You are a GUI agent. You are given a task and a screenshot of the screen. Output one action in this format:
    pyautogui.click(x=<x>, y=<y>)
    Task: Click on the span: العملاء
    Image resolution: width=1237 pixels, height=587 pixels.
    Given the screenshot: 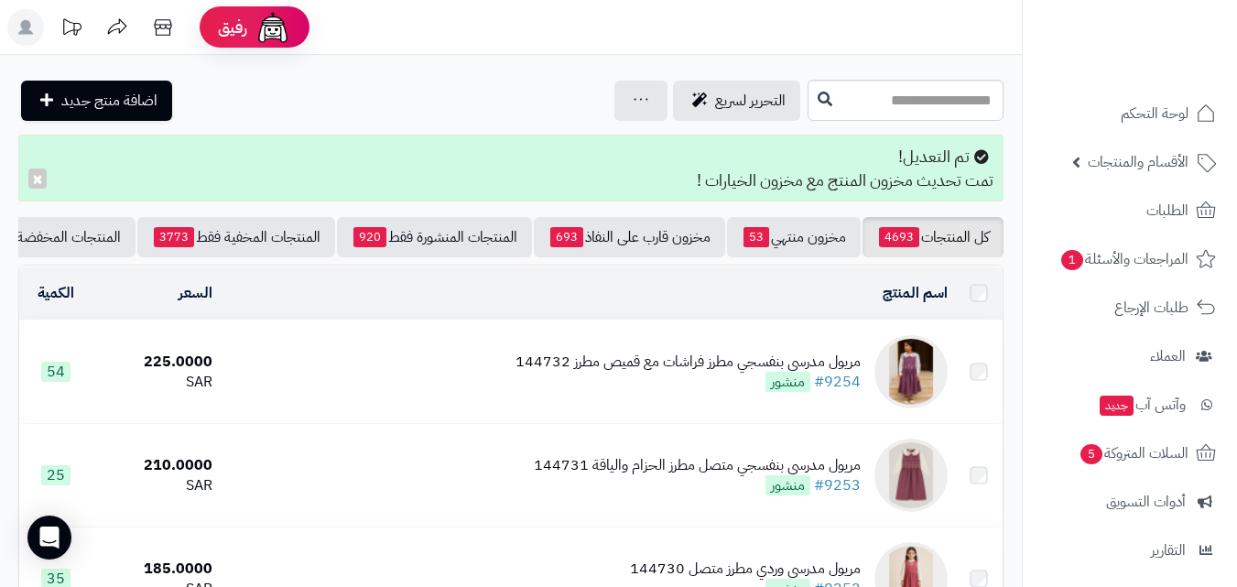 What is the action you would take?
    pyautogui.click(x=1167, y=356)
    